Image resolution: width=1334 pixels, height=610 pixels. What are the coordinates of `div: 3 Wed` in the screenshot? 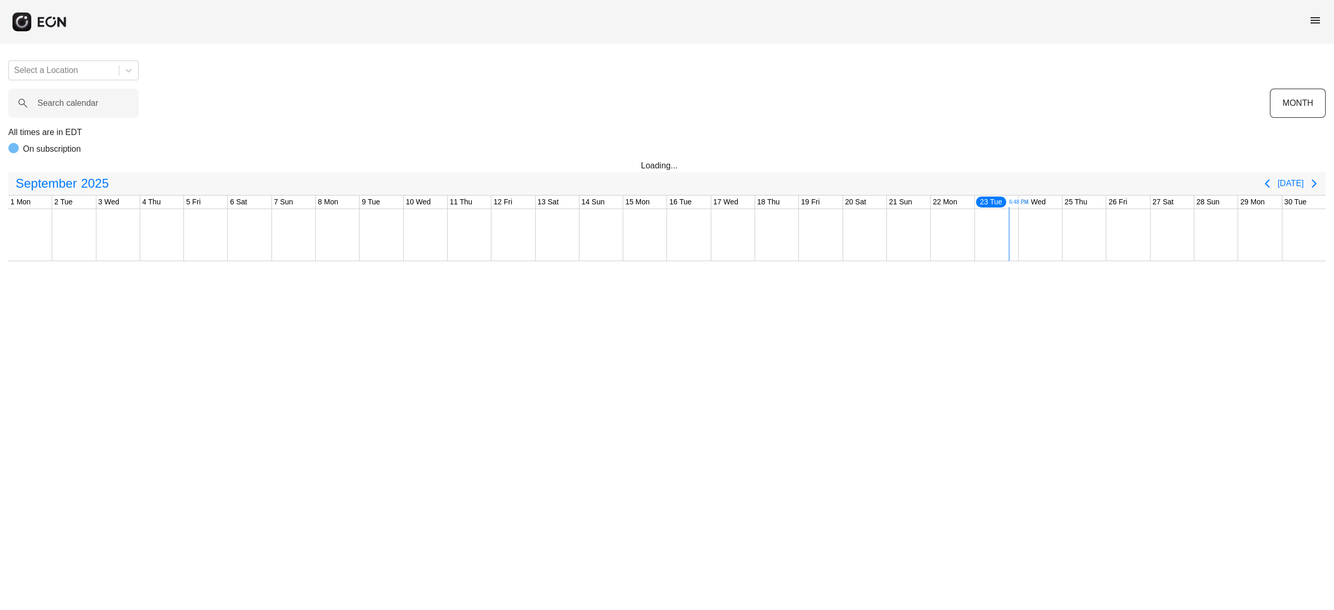 It's located at (109, 202).